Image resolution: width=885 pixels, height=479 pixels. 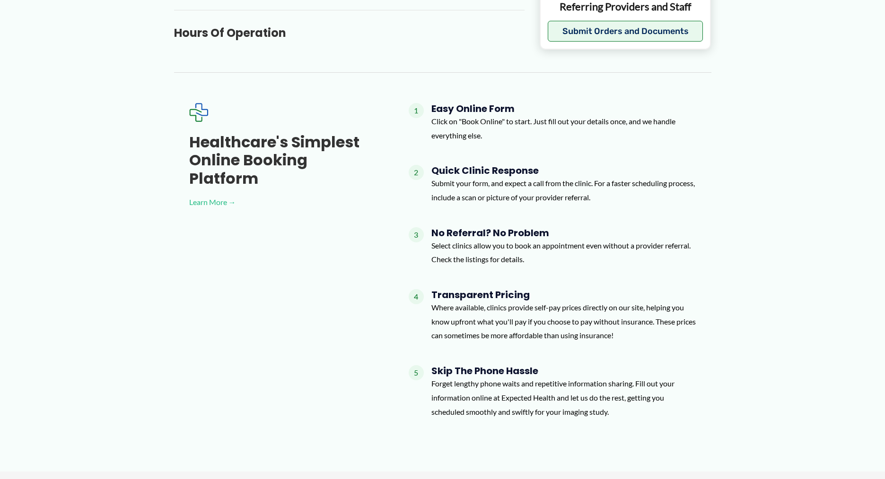 What do you see at coordinates (284, 160) in the screenshot?
I see `h3: Healthcare's simplest online booking platform` at bounding box center [284, 160].